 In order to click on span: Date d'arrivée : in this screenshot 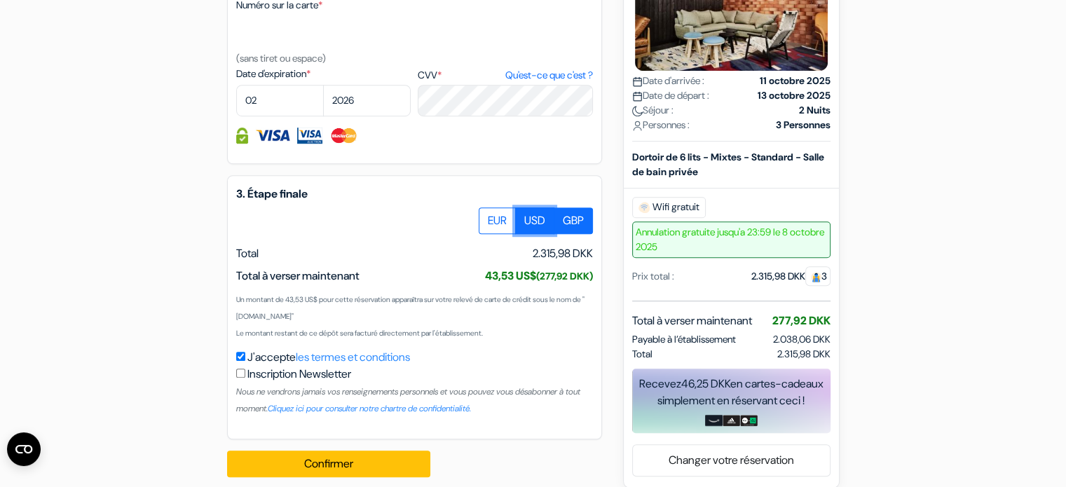, I will do `click(668, 81)`.